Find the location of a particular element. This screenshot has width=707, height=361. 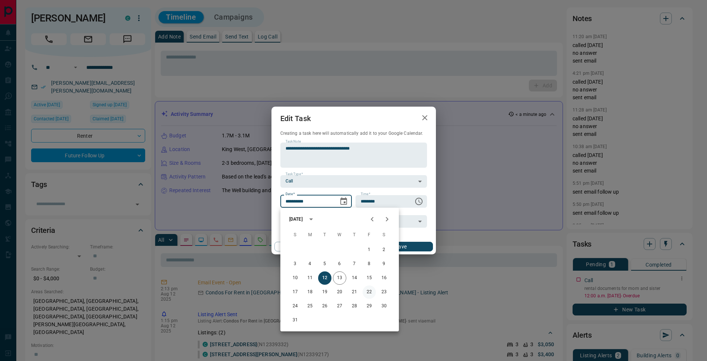

button: 1 is located at coordinates (369, 250).